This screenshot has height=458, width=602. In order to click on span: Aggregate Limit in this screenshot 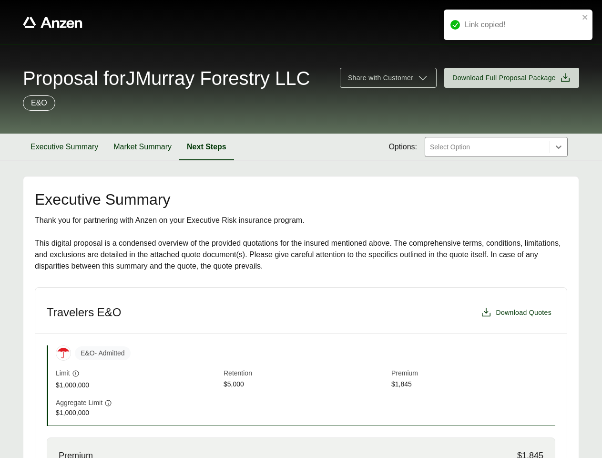, I will do `click(79, 402)`.